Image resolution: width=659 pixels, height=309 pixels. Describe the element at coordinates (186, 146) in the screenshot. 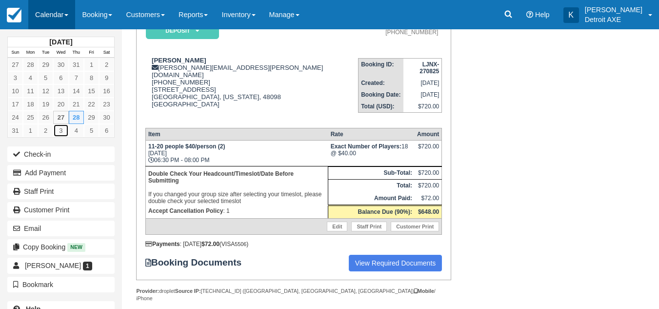

I see `strong: 11-20 people $40/person (2)` at that location.